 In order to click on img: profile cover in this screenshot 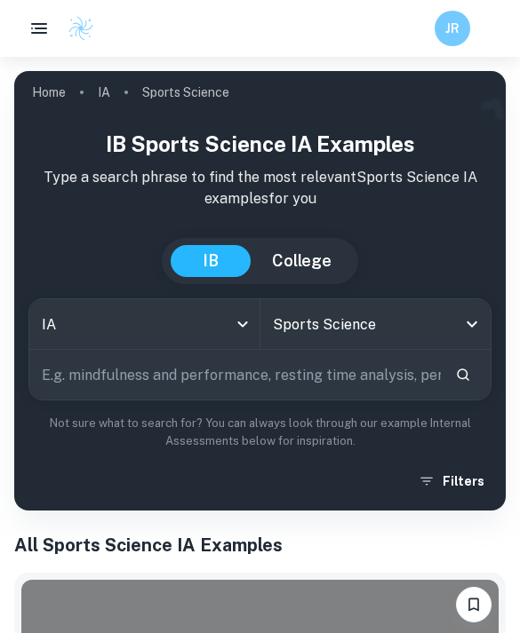, I will do `click(259, 290)`.